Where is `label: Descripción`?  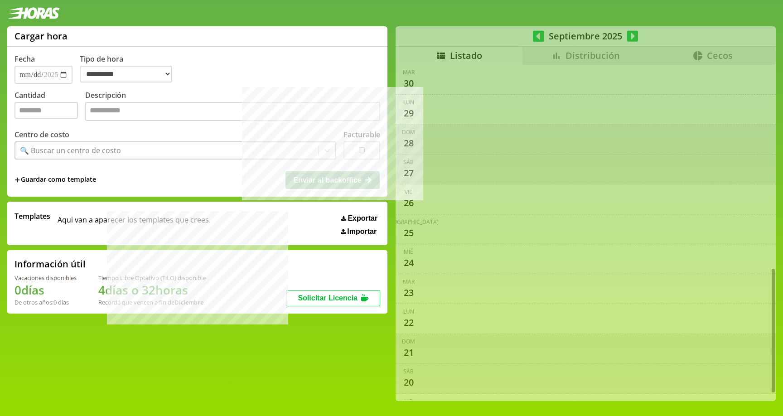 label: Descripción is located at coordinates (232, 107).